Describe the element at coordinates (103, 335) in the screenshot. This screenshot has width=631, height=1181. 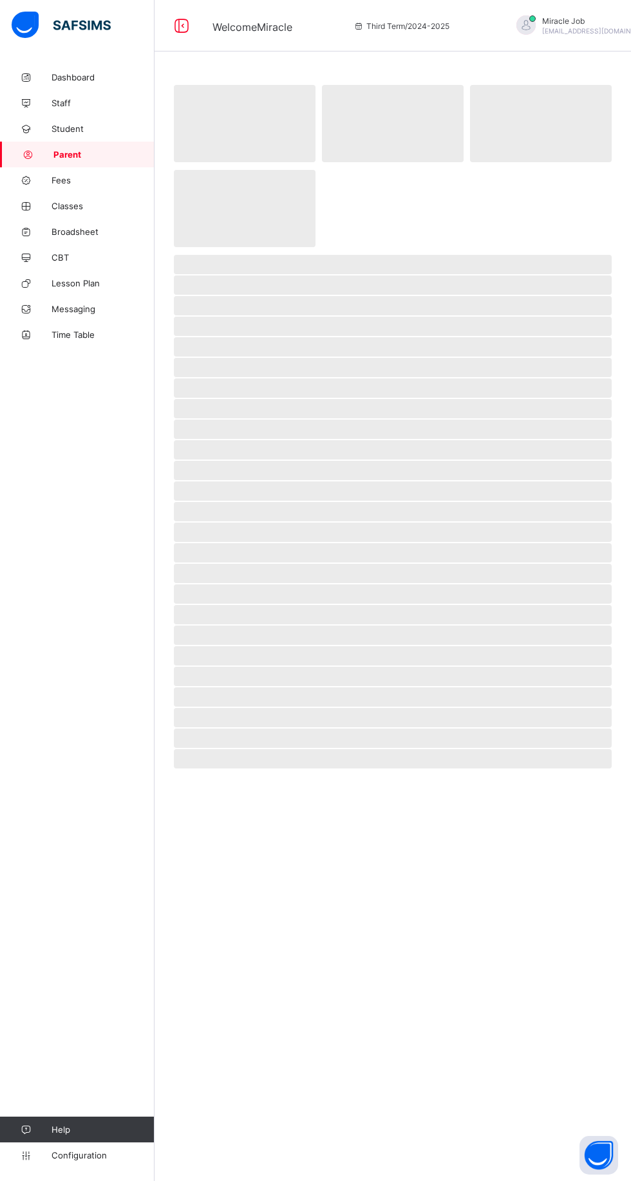
I see `span: Time Table` at that location.